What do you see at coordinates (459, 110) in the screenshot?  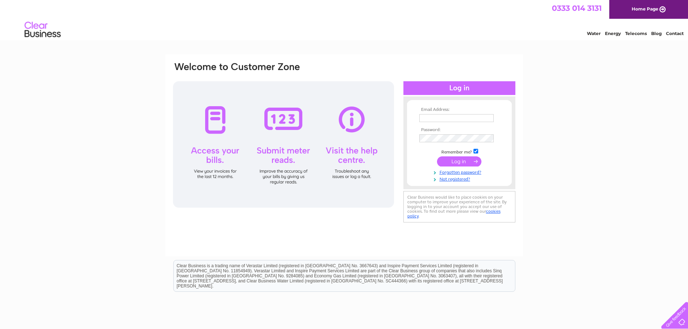 I see `th: Email Address:` at bounding box center [459, 110].